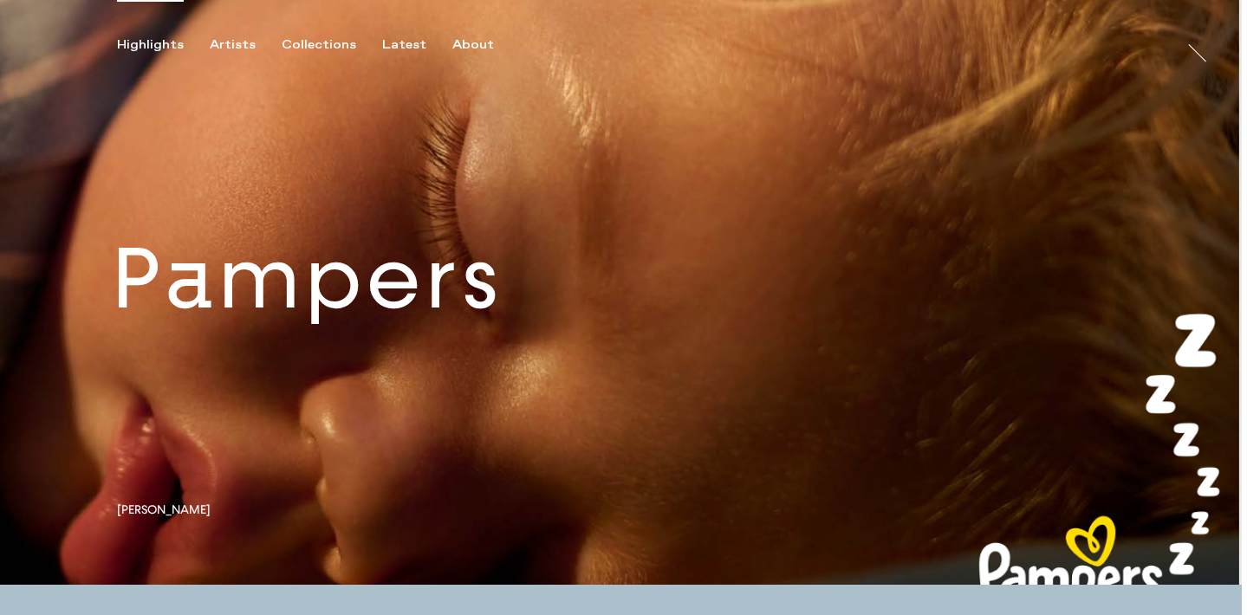  What do you see at coordinates (404, 45) in the screenshot?
I see `div: Latest` at bounding box center [404, 45].